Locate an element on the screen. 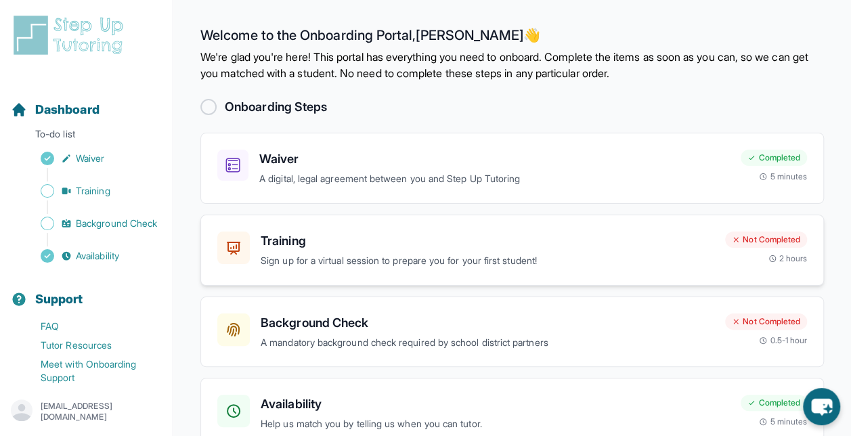 This screenshot has width=851, height=436. p: A mandatory background check required by school district partners is located at coordinates (488, 343).